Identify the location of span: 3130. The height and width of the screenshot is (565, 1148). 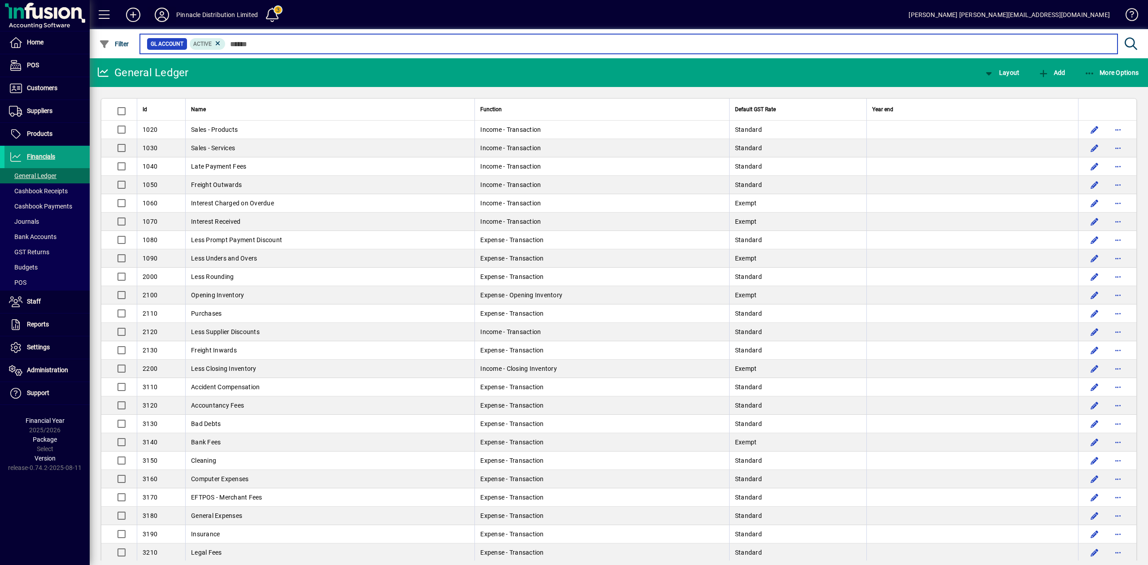
(150, 424).